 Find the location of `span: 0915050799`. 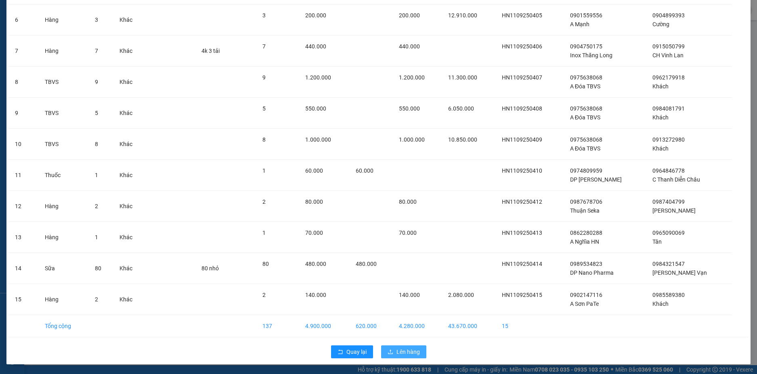

span: 0915050799 is located at coordinates (669, 46).